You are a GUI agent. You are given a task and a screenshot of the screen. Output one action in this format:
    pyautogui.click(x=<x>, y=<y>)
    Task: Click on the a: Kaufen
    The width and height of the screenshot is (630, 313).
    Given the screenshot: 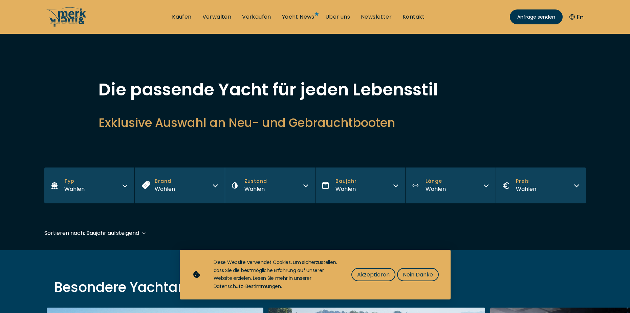 What is the action you would take?
    pyautogui.click(x=181, y=17)
    